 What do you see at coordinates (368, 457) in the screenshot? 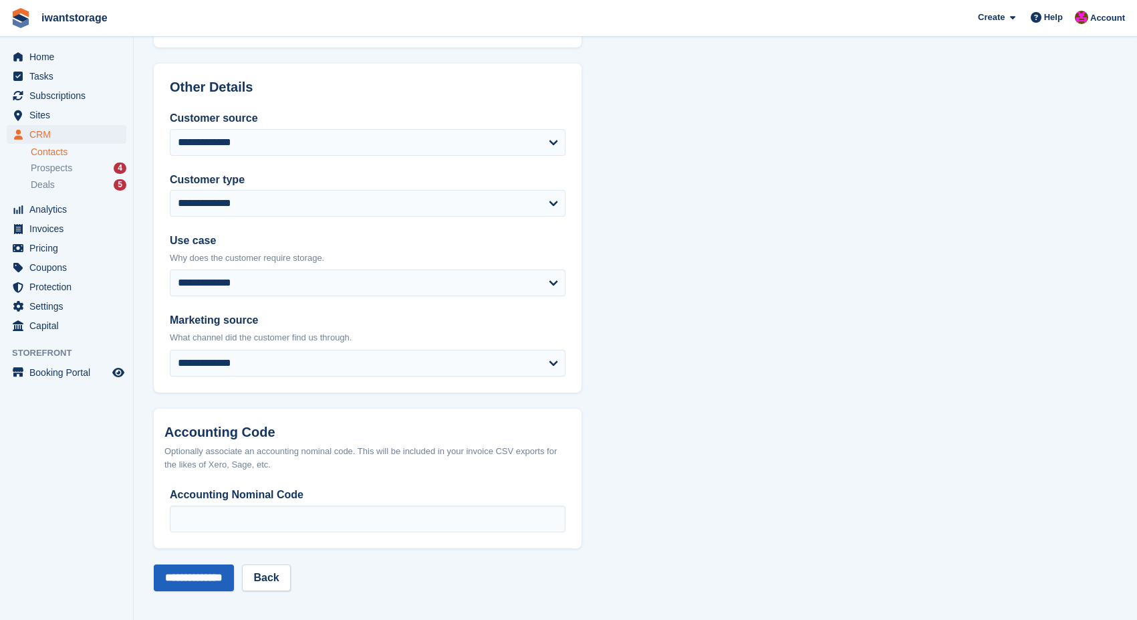
I see `div: Optionally associate an accounting nominal code. This will be included in your invoice CSV export...` at bounding box center [368, 457].